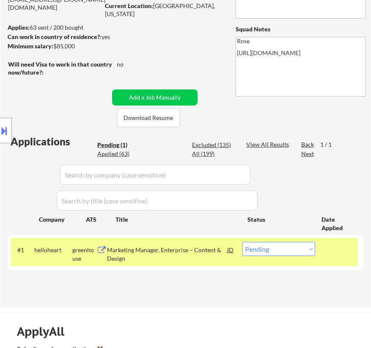  What do you see at coordinates (77, 37) in the screenshot?
I see `div: yes` at bounding box center [77, 37].